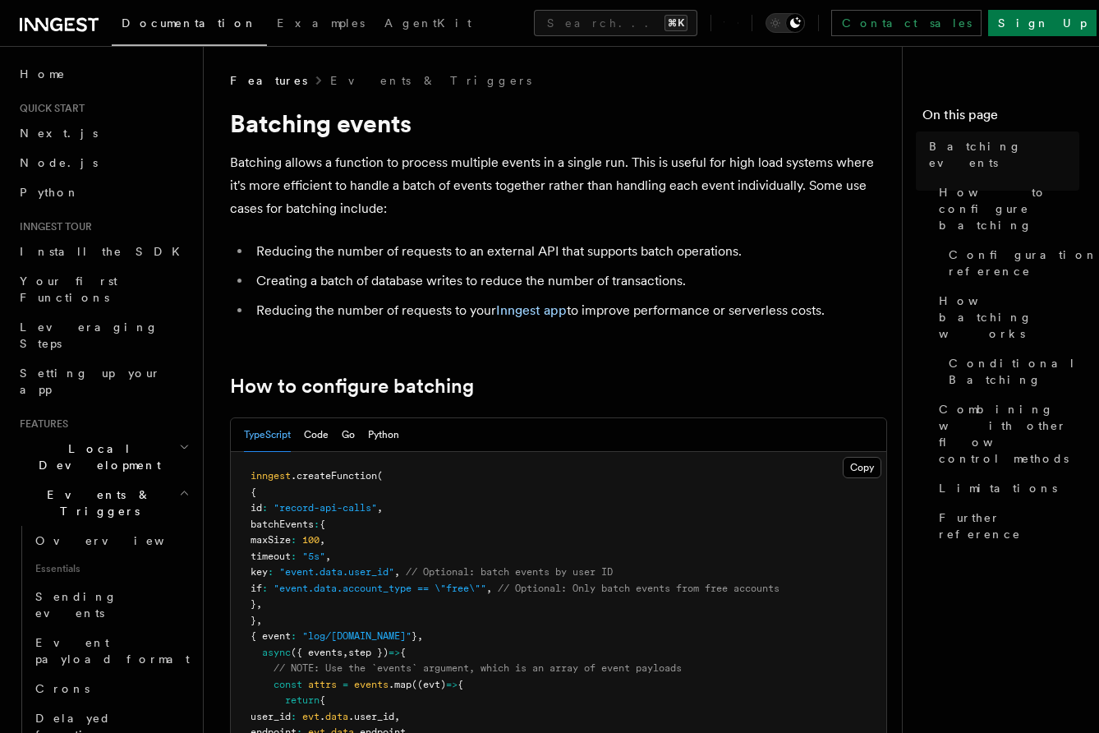 The height and width of the screenshot is (733, 1099). I want to click on span: Events & Triggers, so click(96, 503).